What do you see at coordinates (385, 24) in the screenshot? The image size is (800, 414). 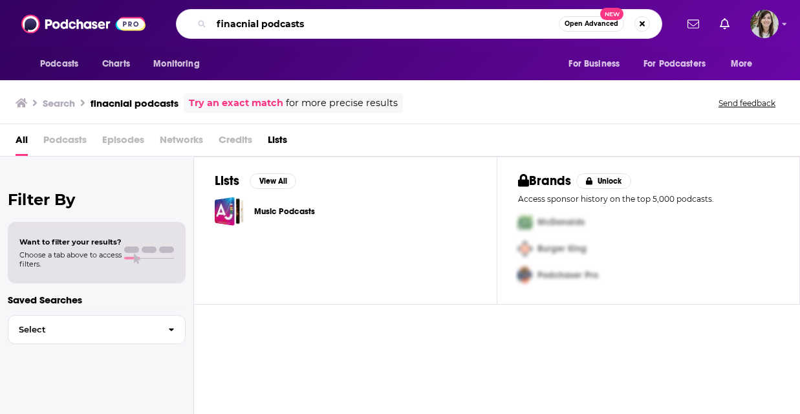 I see `input: Search podcasts, credits, & more...` at bounding box center [385, 24].